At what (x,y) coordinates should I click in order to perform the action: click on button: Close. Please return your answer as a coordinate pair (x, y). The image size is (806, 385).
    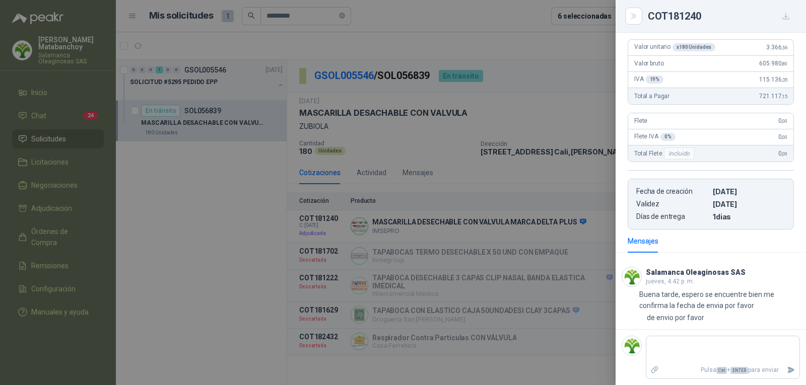
    Looking at the image, I should click on (634, 16).